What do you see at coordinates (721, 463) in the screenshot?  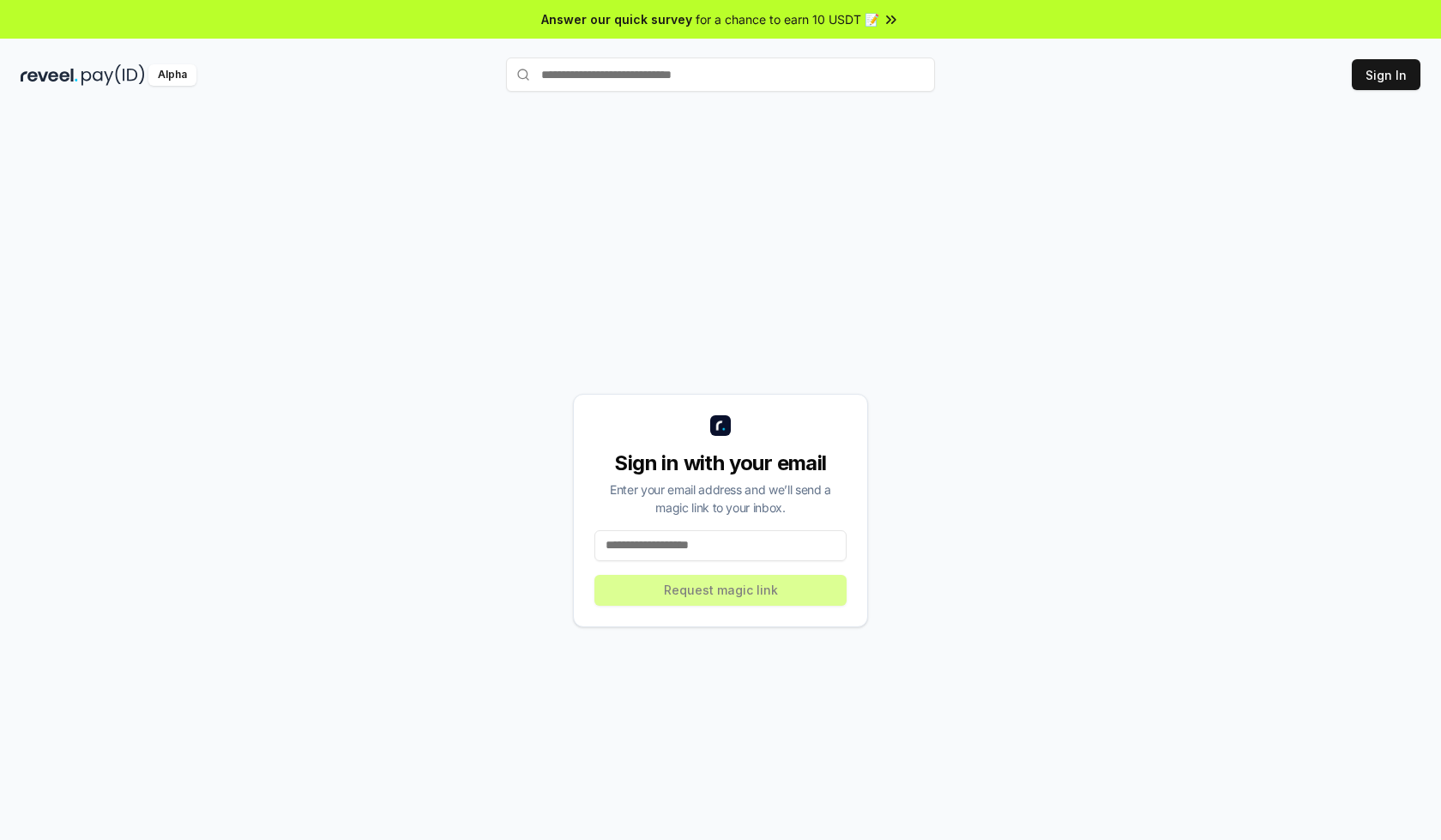 I see `div: Sign in with your email` at bounding box center [721, 463].